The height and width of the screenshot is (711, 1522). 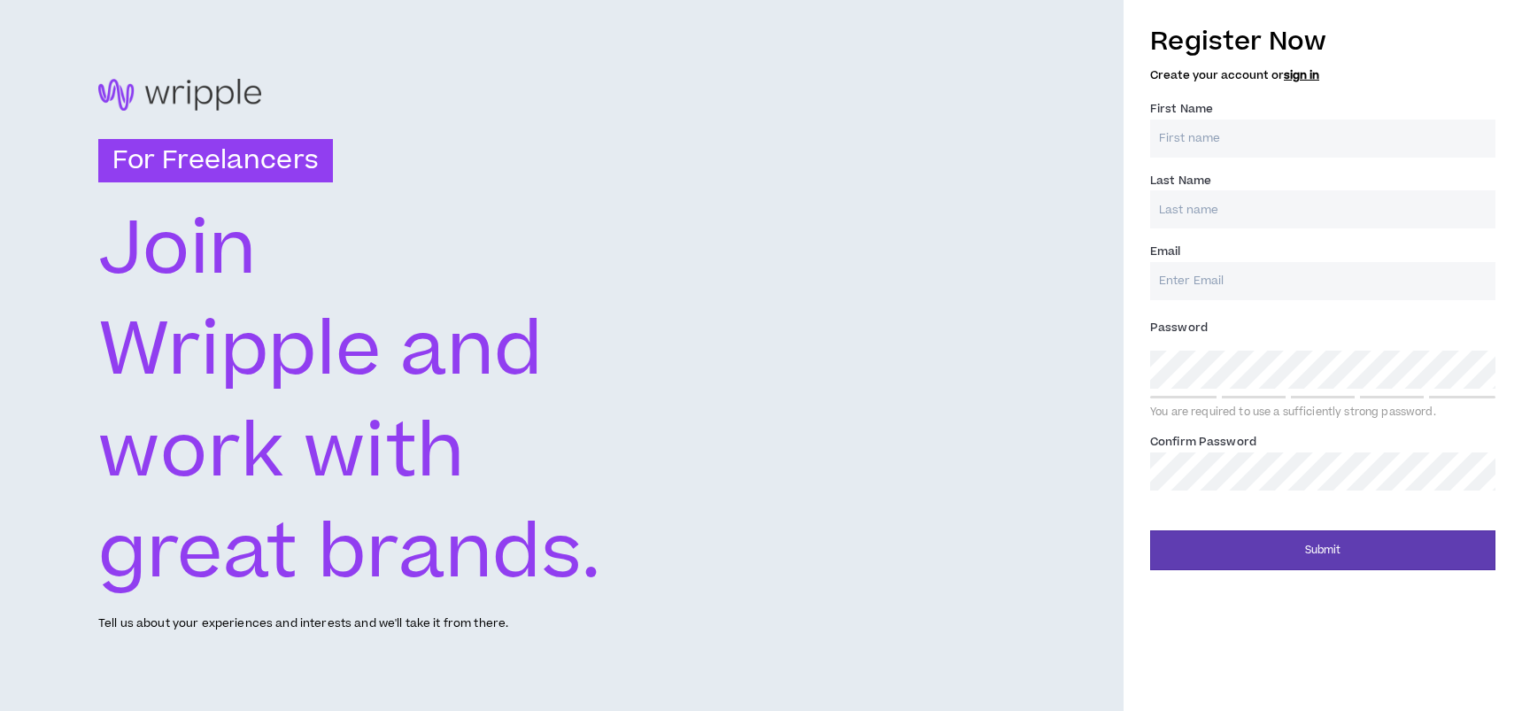 What do you see at coordinates (1323, 550) in the screenshot?
I see `button: Submit` at bounding box center [1323, 550].